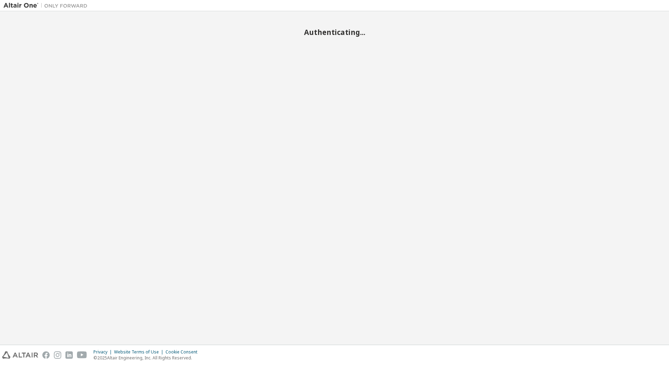 The height and width of the screenshot is (365, 669). What do you see at coordinates (46, 355) in the screenshot?
I see `img: facebook.svg` at bounding box center [46, 355].